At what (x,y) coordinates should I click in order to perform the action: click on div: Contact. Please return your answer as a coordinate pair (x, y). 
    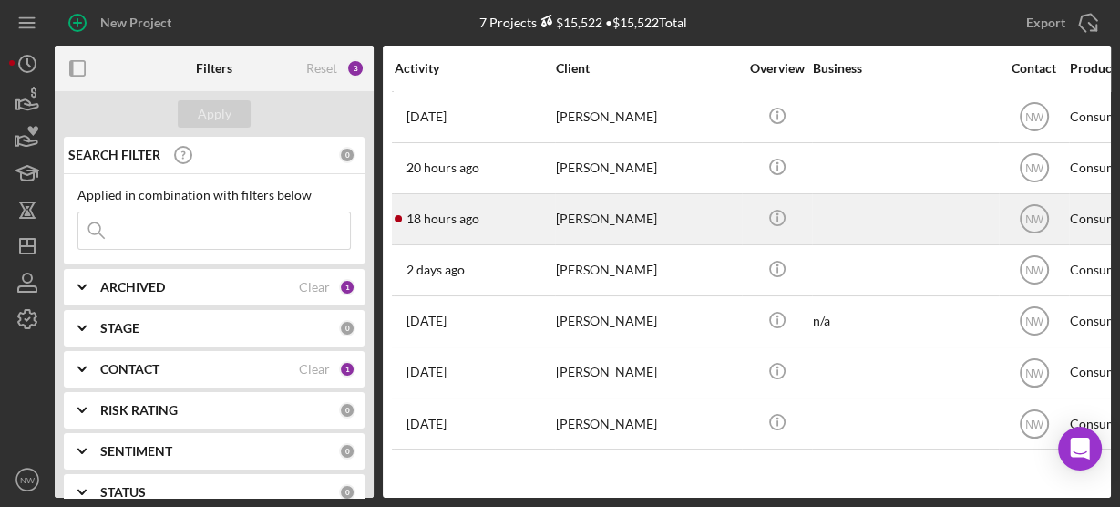
    Looking at the image, I should click on (1034, 68).